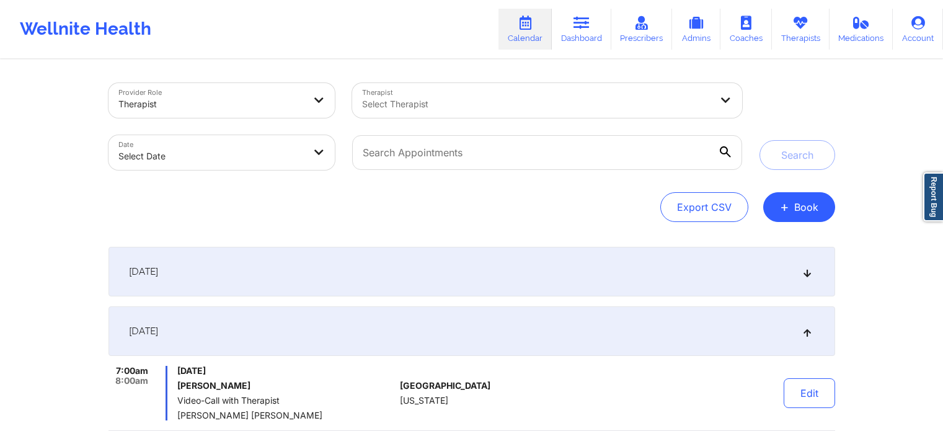 The image size is (943, 431). I want to click on a: Admins, so click(696, 29).